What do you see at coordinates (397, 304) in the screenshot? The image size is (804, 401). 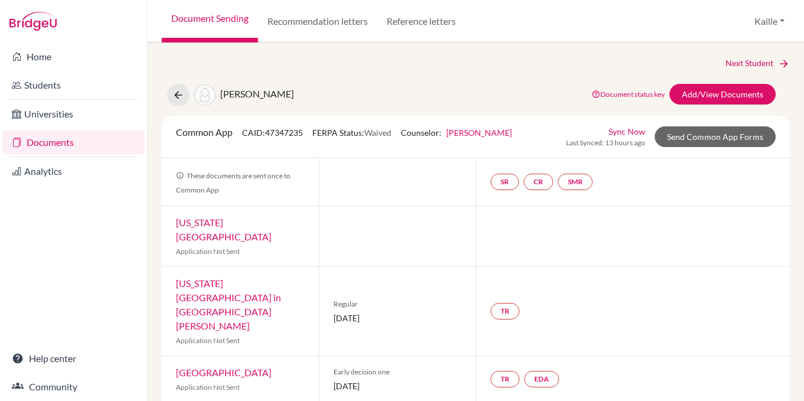 I see `span: Regular` at bounding box center [397, 304].